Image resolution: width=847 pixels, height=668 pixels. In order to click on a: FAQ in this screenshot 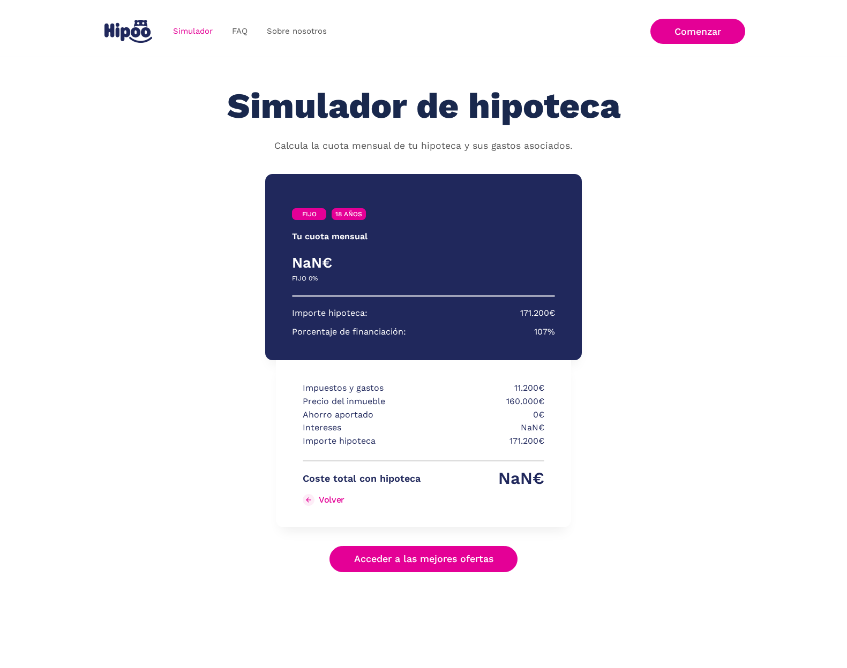, I will do `click(239, 31)`.